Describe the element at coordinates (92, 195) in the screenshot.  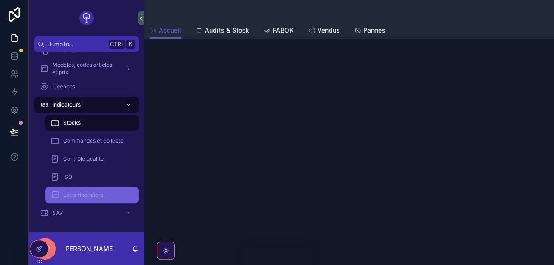
I see `a: Extra financiers` at that location.